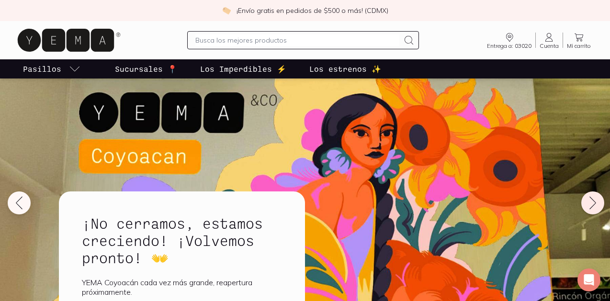 The image size is (610, 301). Describe the element at coordinates (345, 69) in the screenshot. I see `a: Los estrenos ✨` at that location.